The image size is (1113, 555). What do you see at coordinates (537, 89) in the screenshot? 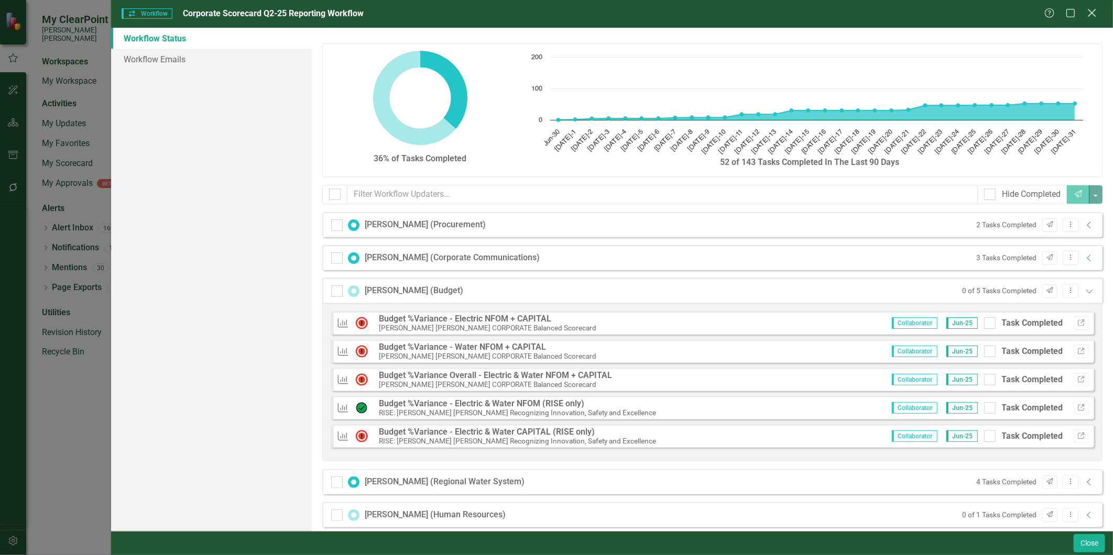
I see `text: 100` at bounding box center [537, 89].